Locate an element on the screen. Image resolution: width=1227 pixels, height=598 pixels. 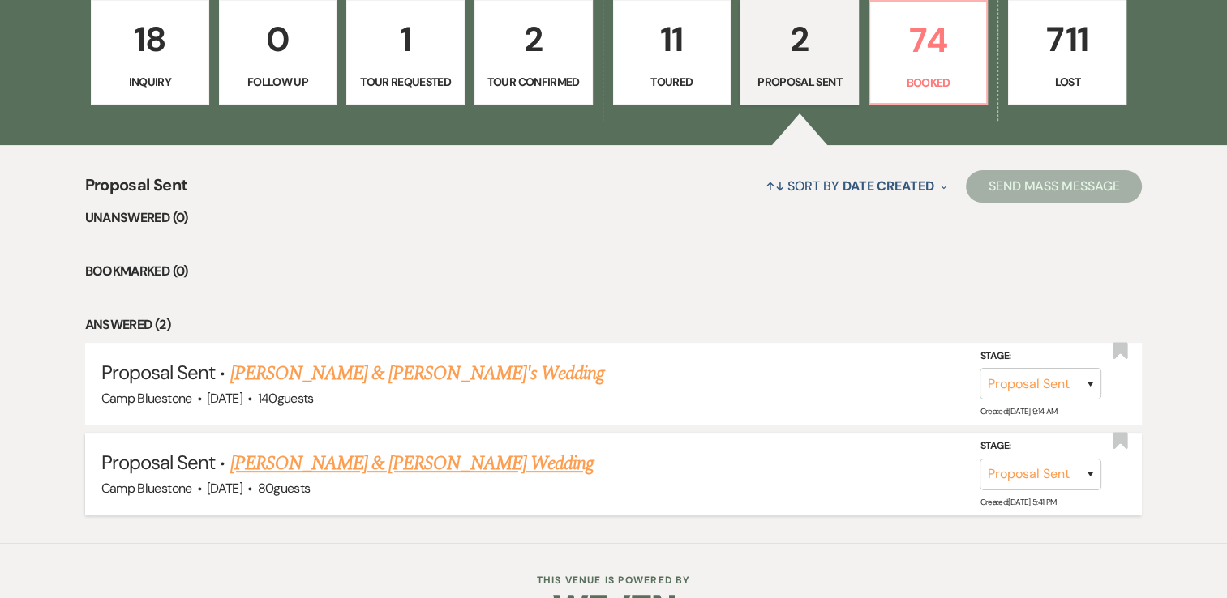
p: Toured is located at coordinates (672, 82).